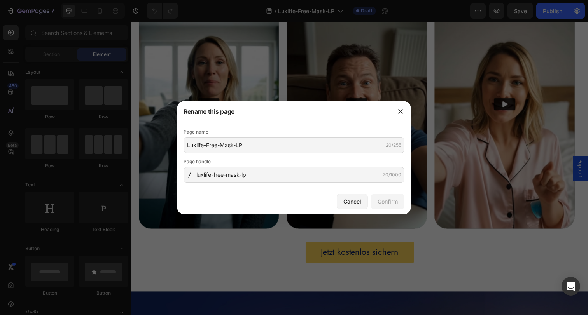  What do you see at coordinates (394, 145) in the screenshot?
I see `div: 20/255` at bounding box center [394, 145].